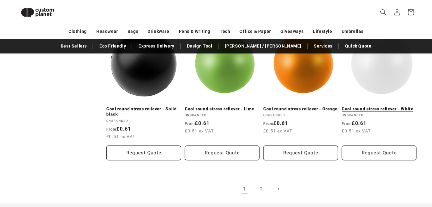 The height and width of the screenshot is (207, 432). Describe the element at coordinates (200, 46) in the screenshot. I see `a: Design Tool` at that location.